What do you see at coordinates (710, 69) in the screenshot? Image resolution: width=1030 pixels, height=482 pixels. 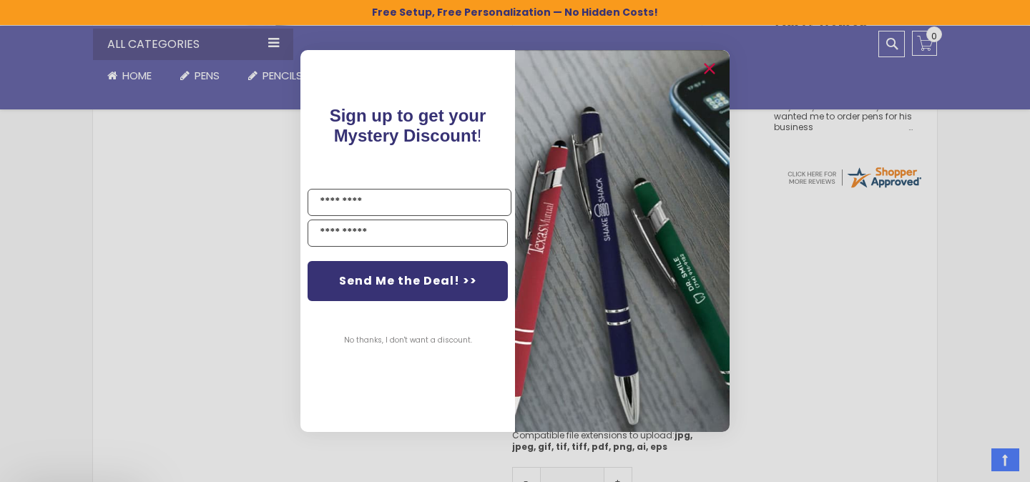 I see `button: Close dialog` at bounding box center [710, 69].